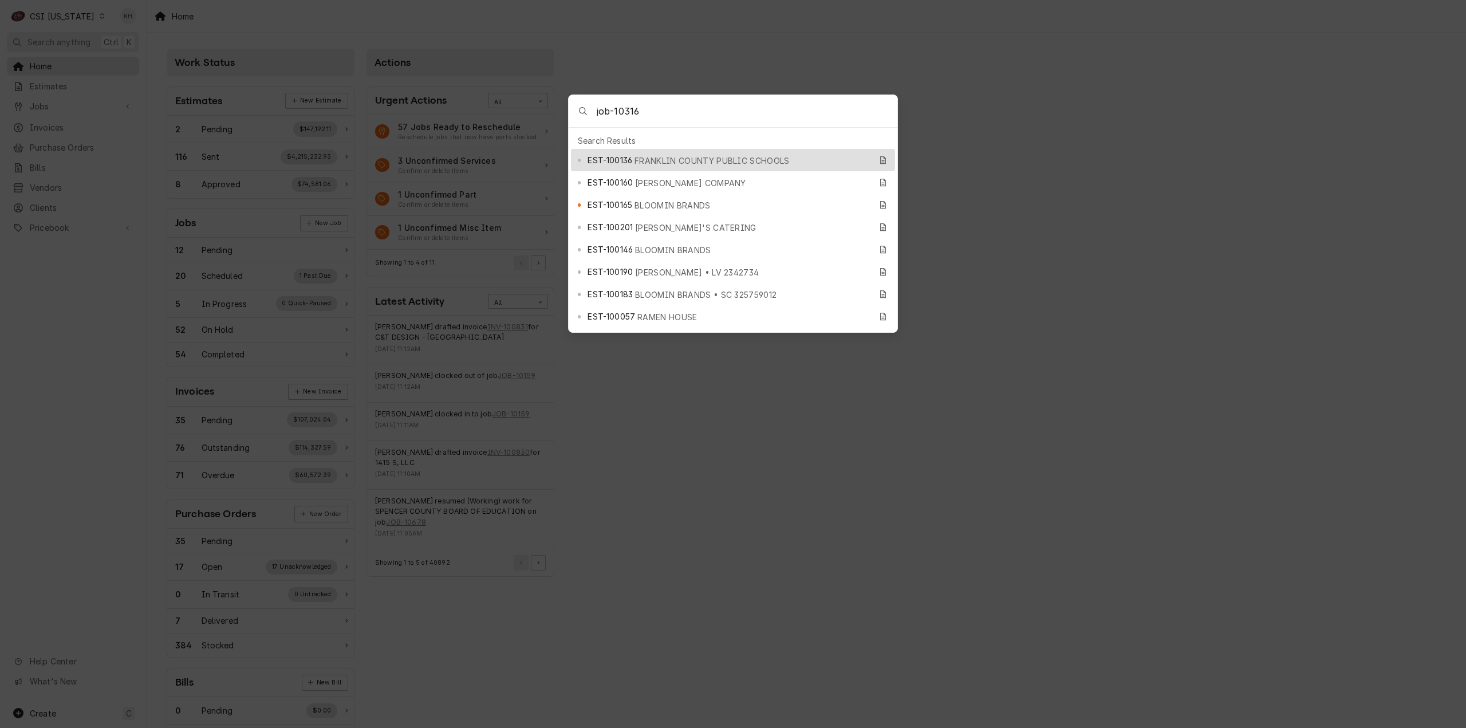  Describe the element at coordinates (712, 160) in the screenshot. I see `span: FRANKLIN COUNTY PUBLIC SCHOOLS` at that location.